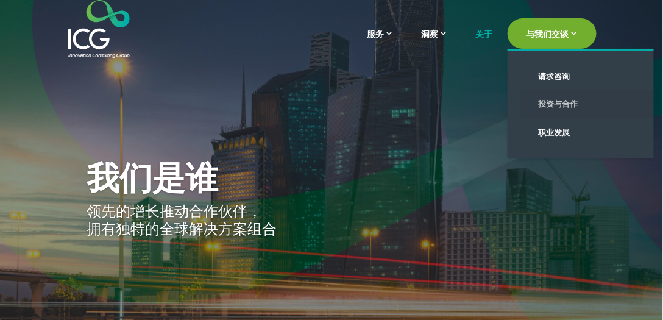  What do you see at coordinates (555, 254) in the screenshot?
I see `div: 聊天小组件` at bounding box center [555, 254].